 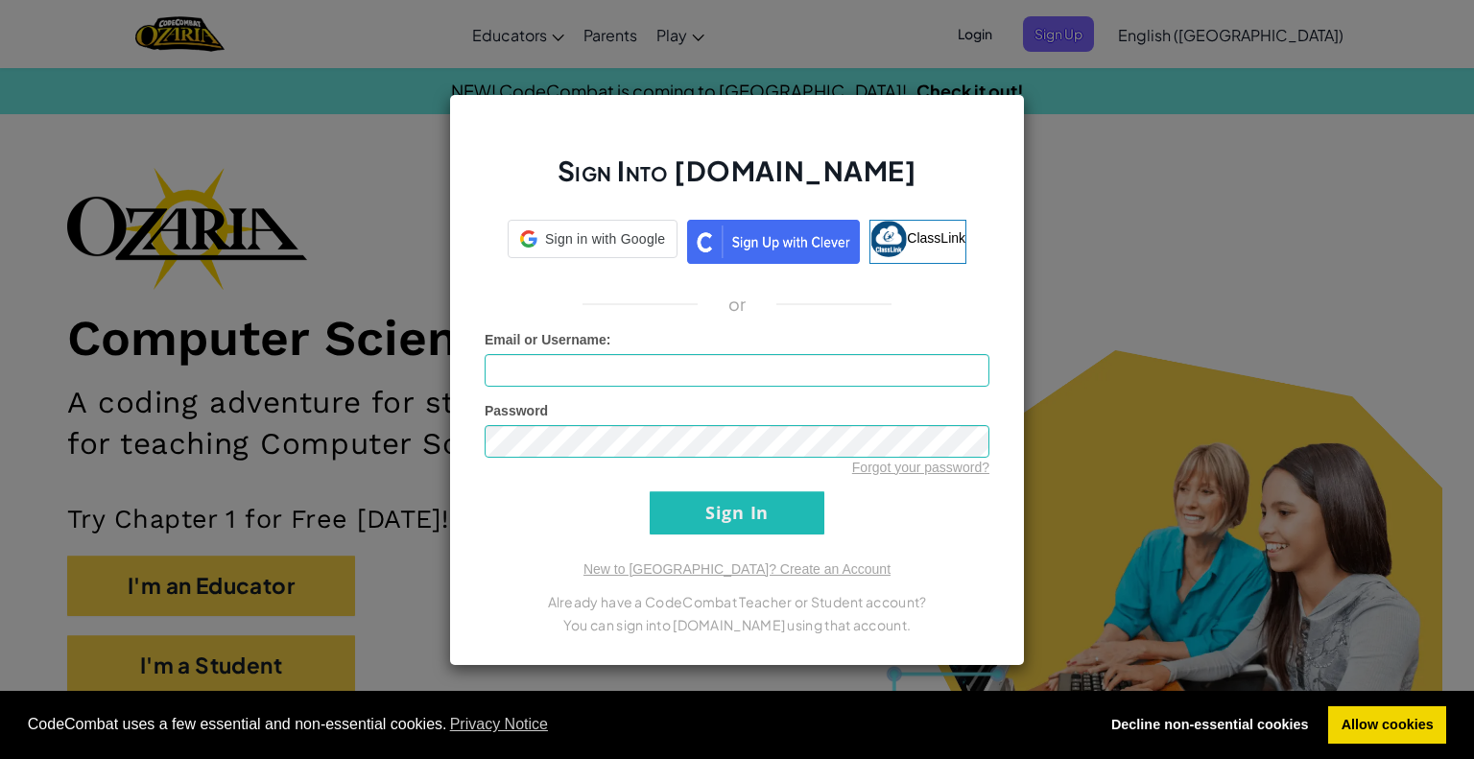 I want to click on span: Password, so click(x=516, y=411).